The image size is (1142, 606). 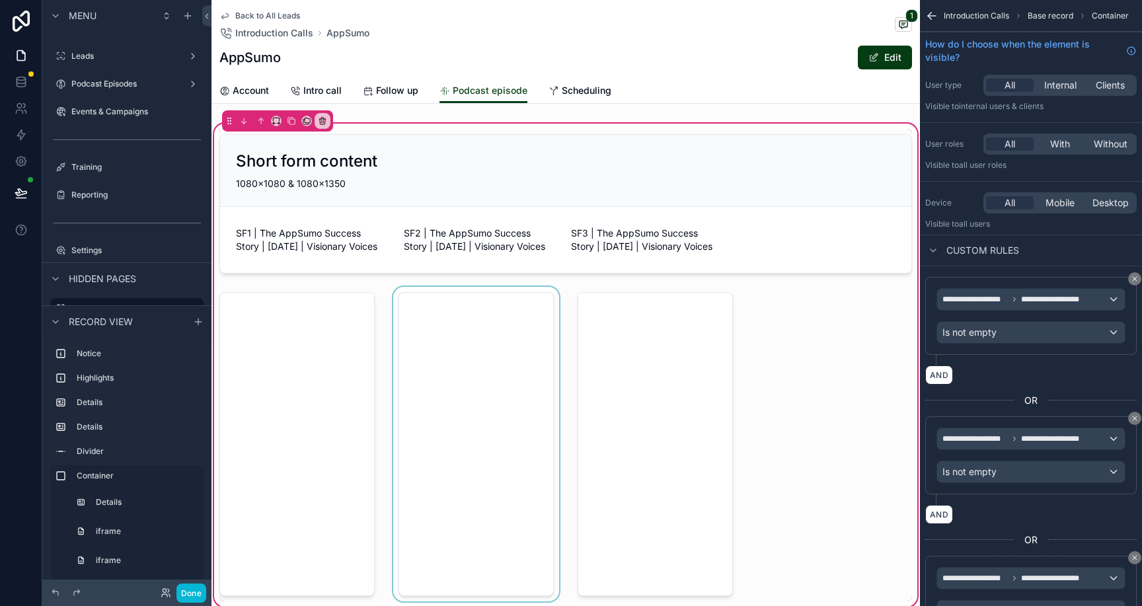 What do you see at coordinates (268, 16) in the screenshot?
I see `span: Back to All Leads` at bounding box center [268, 16].